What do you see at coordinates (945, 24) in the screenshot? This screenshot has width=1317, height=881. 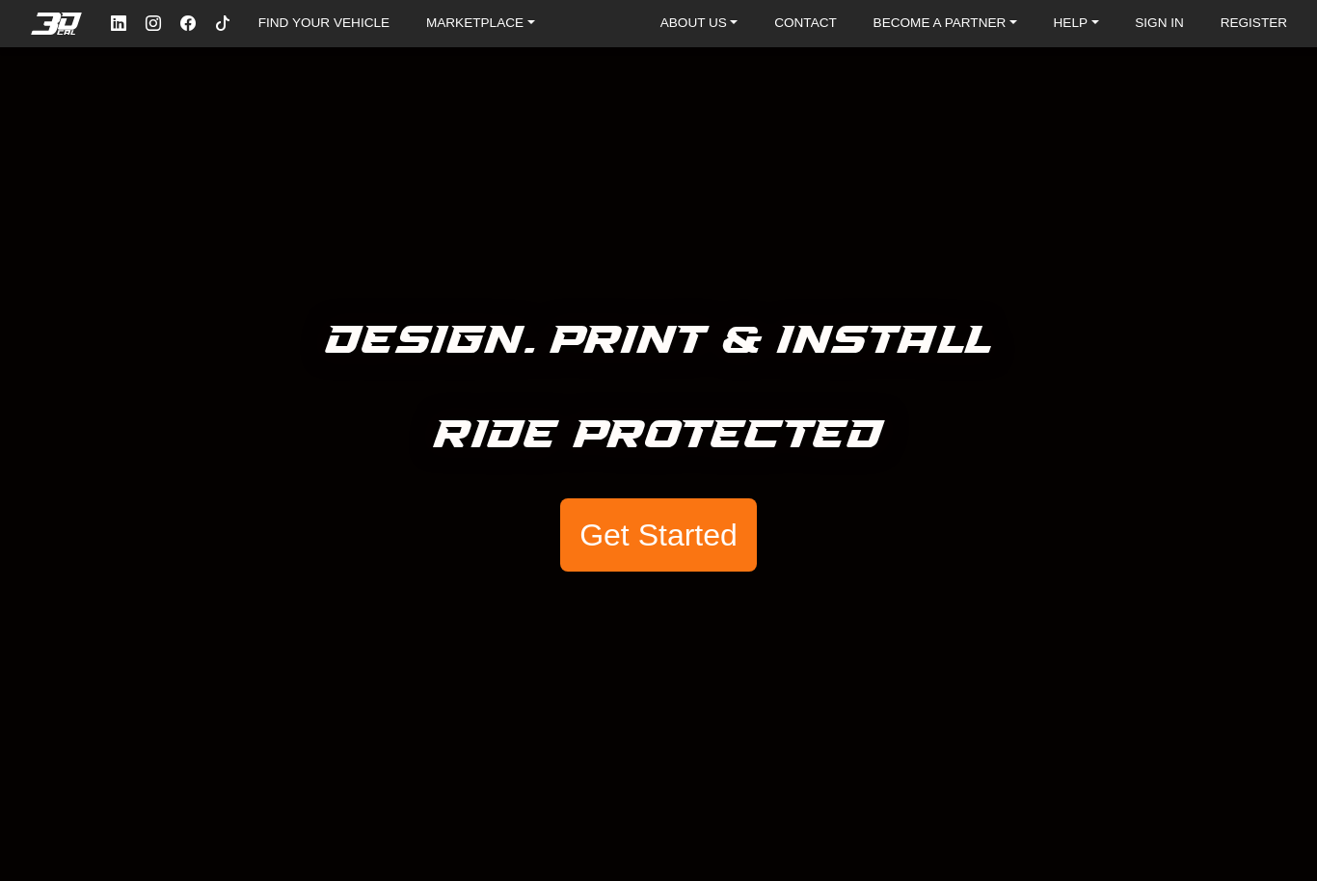 I see `a: BECOME A PARTNER` at bounding box center [945, 24].